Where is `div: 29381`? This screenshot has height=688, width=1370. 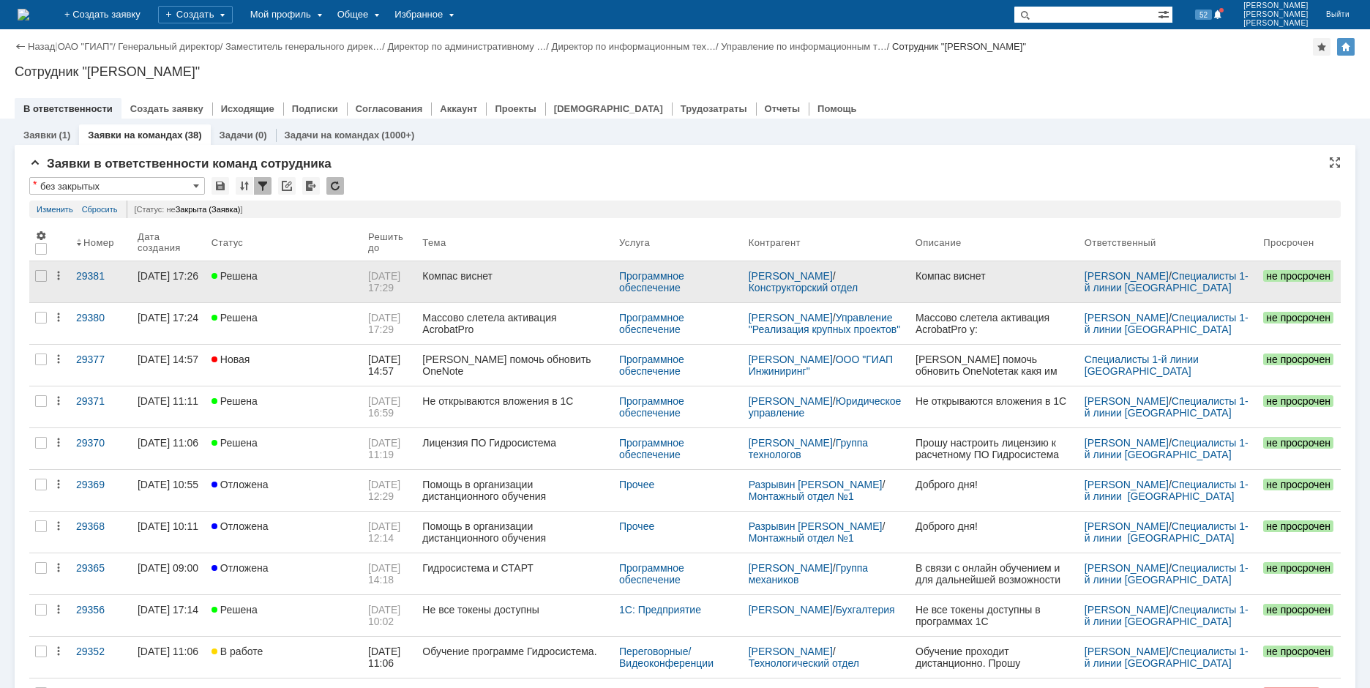 div: 29381 is located at coordinates (101, 276).